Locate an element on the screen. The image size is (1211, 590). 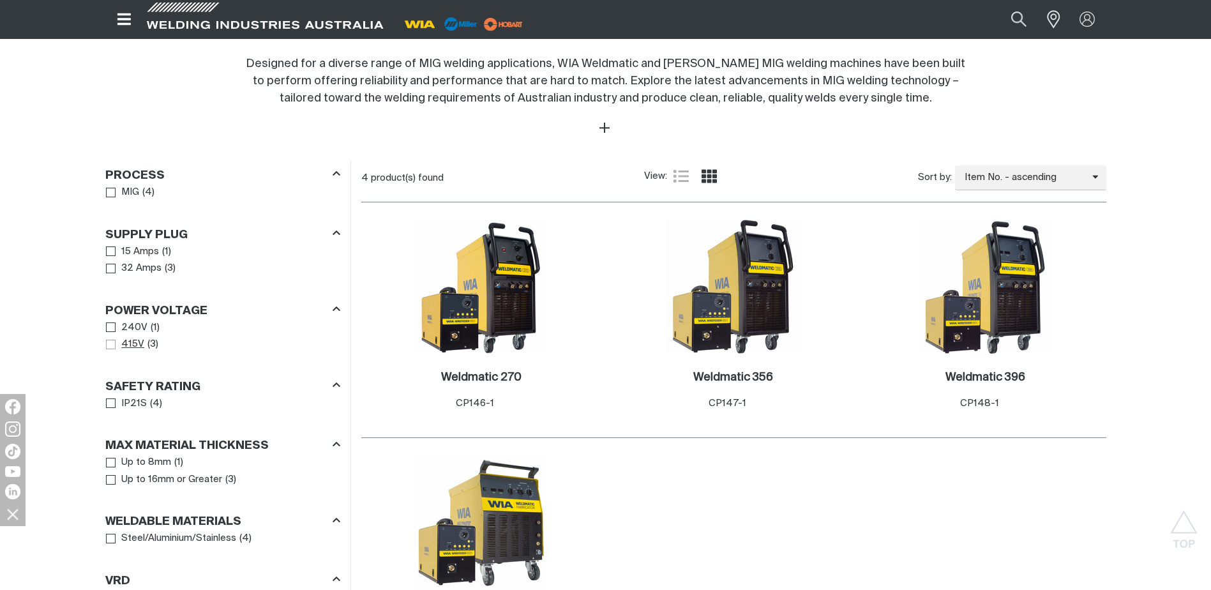
span: CP146-1 is located at coordinates (475, 403).